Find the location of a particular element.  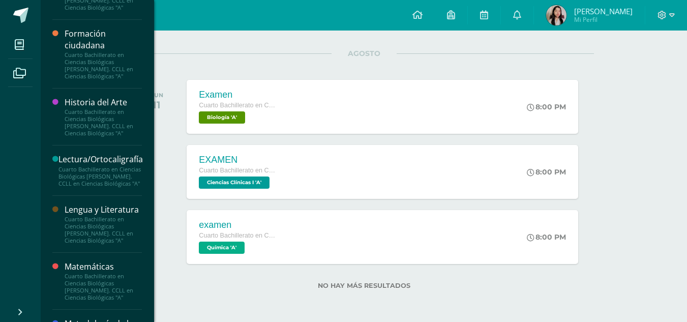

div: Formación ciudadana is located at coordinates (103, 40).